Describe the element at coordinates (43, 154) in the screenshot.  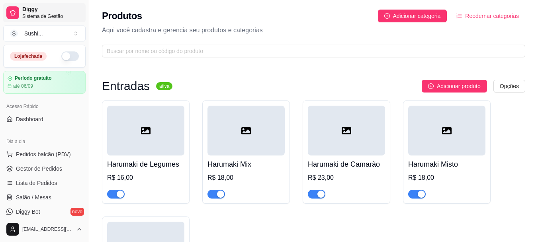
I see `span: Pedidos balcão (PDV)` at that location.